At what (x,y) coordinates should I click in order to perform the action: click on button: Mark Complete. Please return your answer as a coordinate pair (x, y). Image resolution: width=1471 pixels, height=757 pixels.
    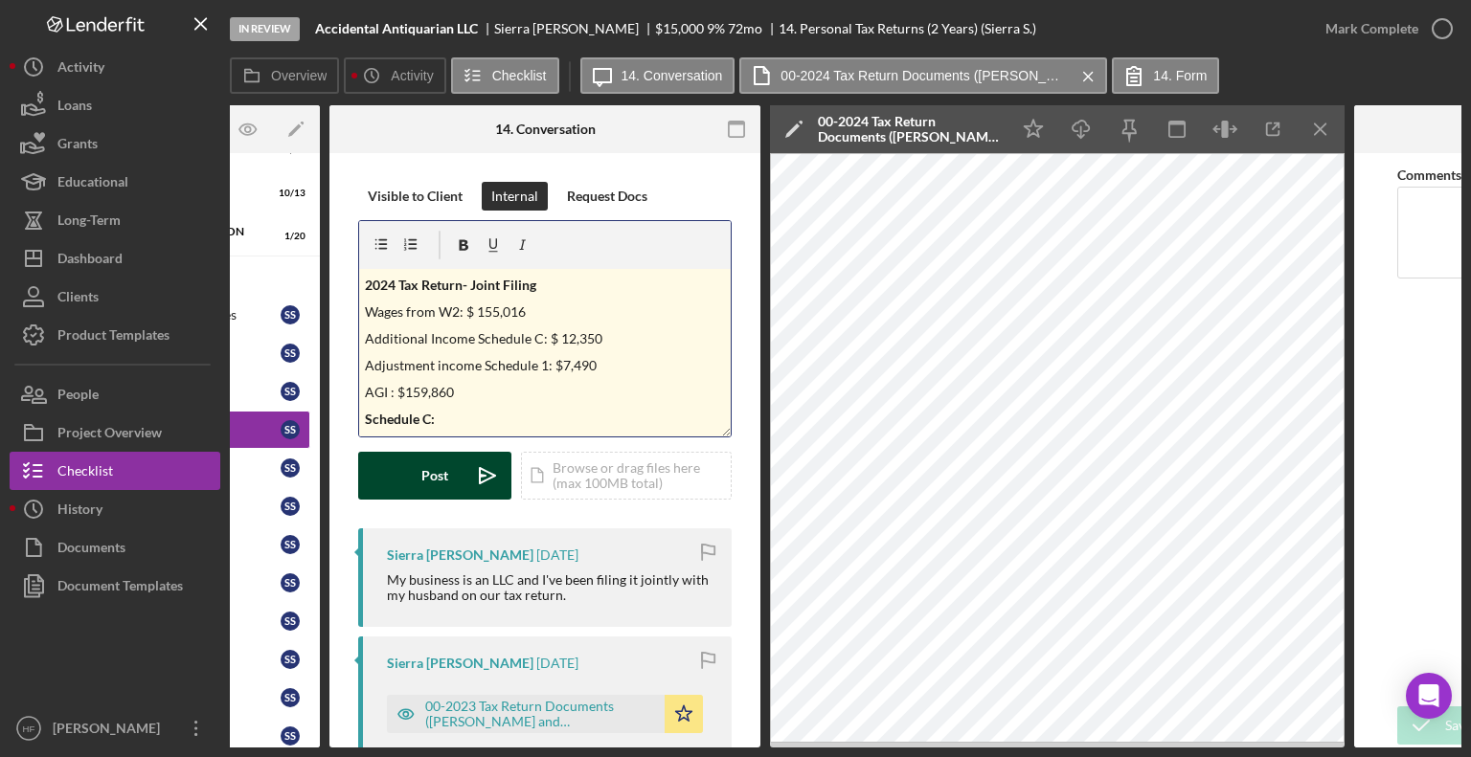
    Looking at the image, I should click on (1384, 29).